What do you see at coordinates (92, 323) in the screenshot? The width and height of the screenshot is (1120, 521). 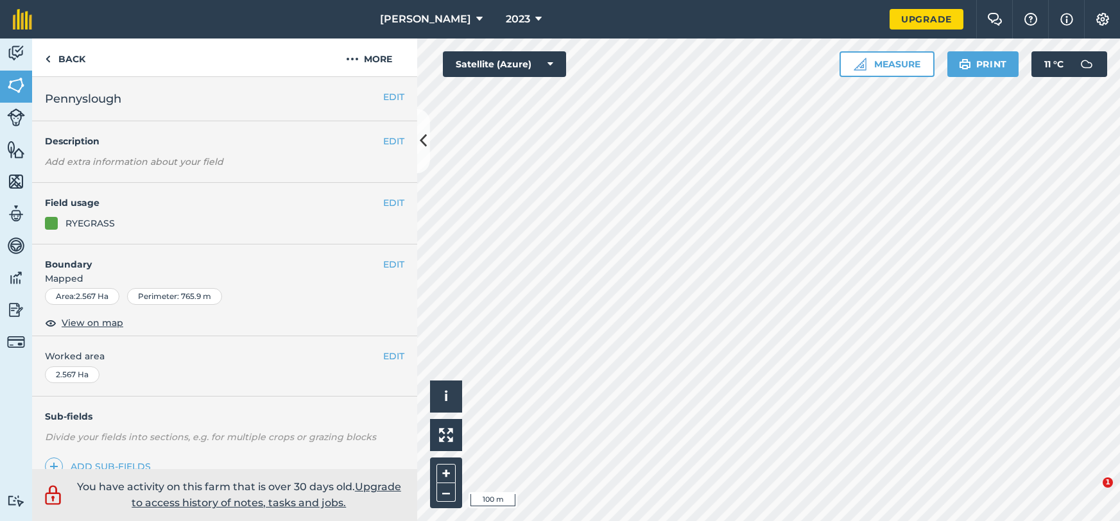 I see `span: View on map` at bounding box center [92, 323].